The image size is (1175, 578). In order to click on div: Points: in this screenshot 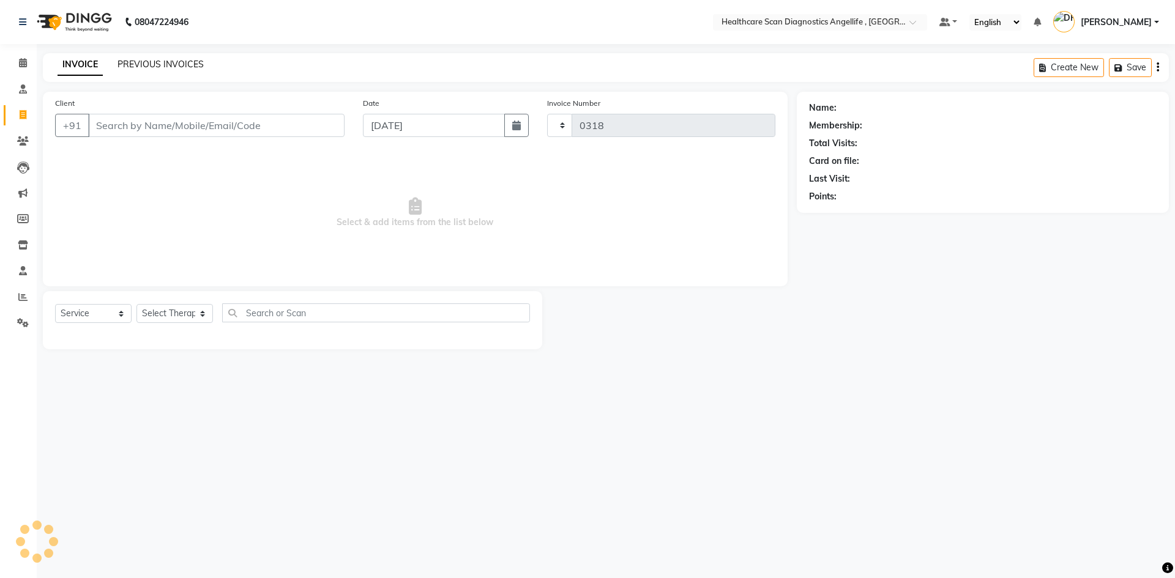, I will do `click(822, 196)`.